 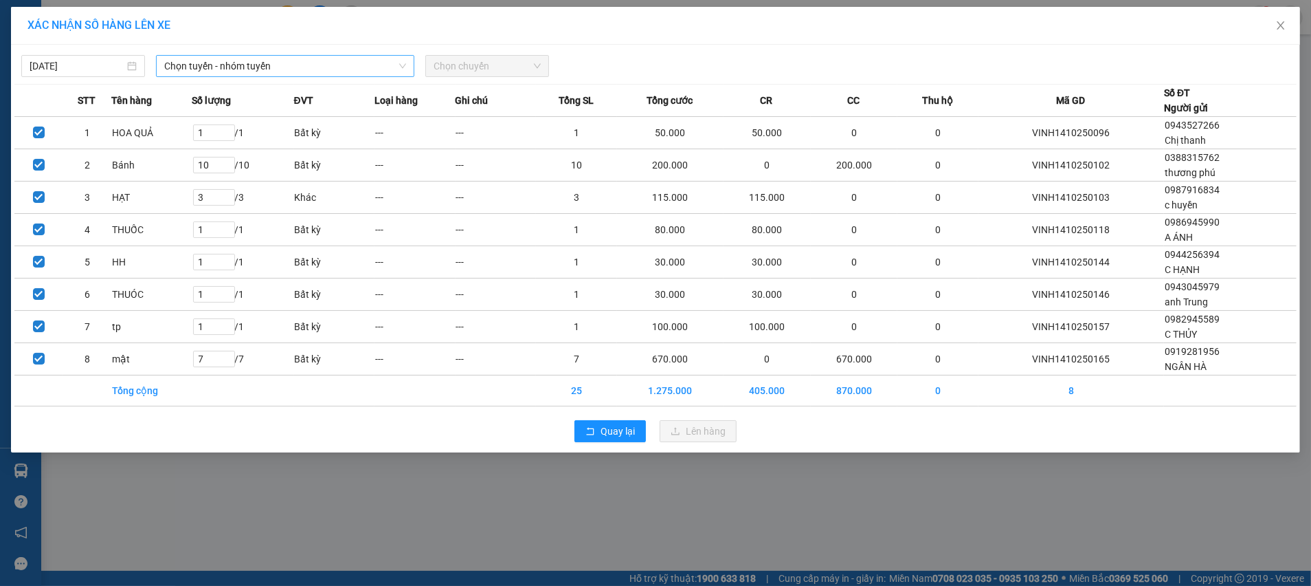 I want to click on td: 10, so click(x=577, y=165).